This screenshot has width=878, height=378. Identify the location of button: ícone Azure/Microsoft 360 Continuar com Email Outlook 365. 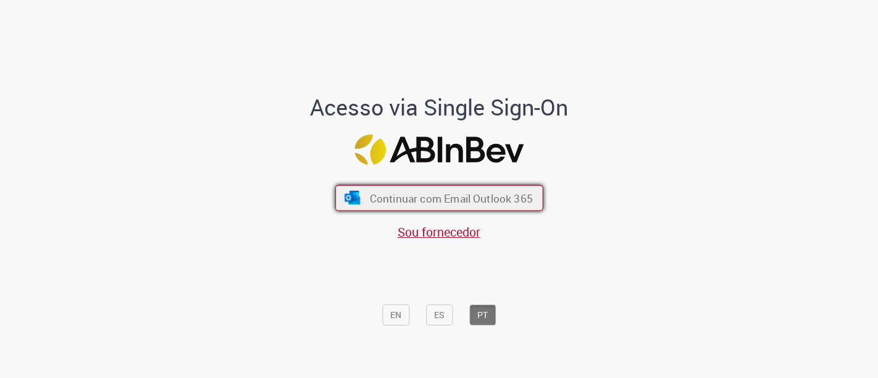
(439, 198).